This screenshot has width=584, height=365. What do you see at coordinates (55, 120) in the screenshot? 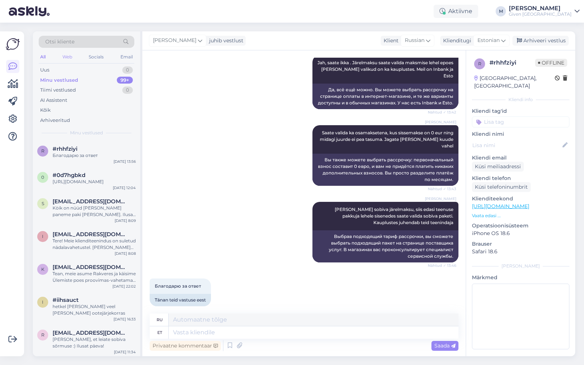
I see `div: Arhiveeritud` at bounding box center [55, 120].